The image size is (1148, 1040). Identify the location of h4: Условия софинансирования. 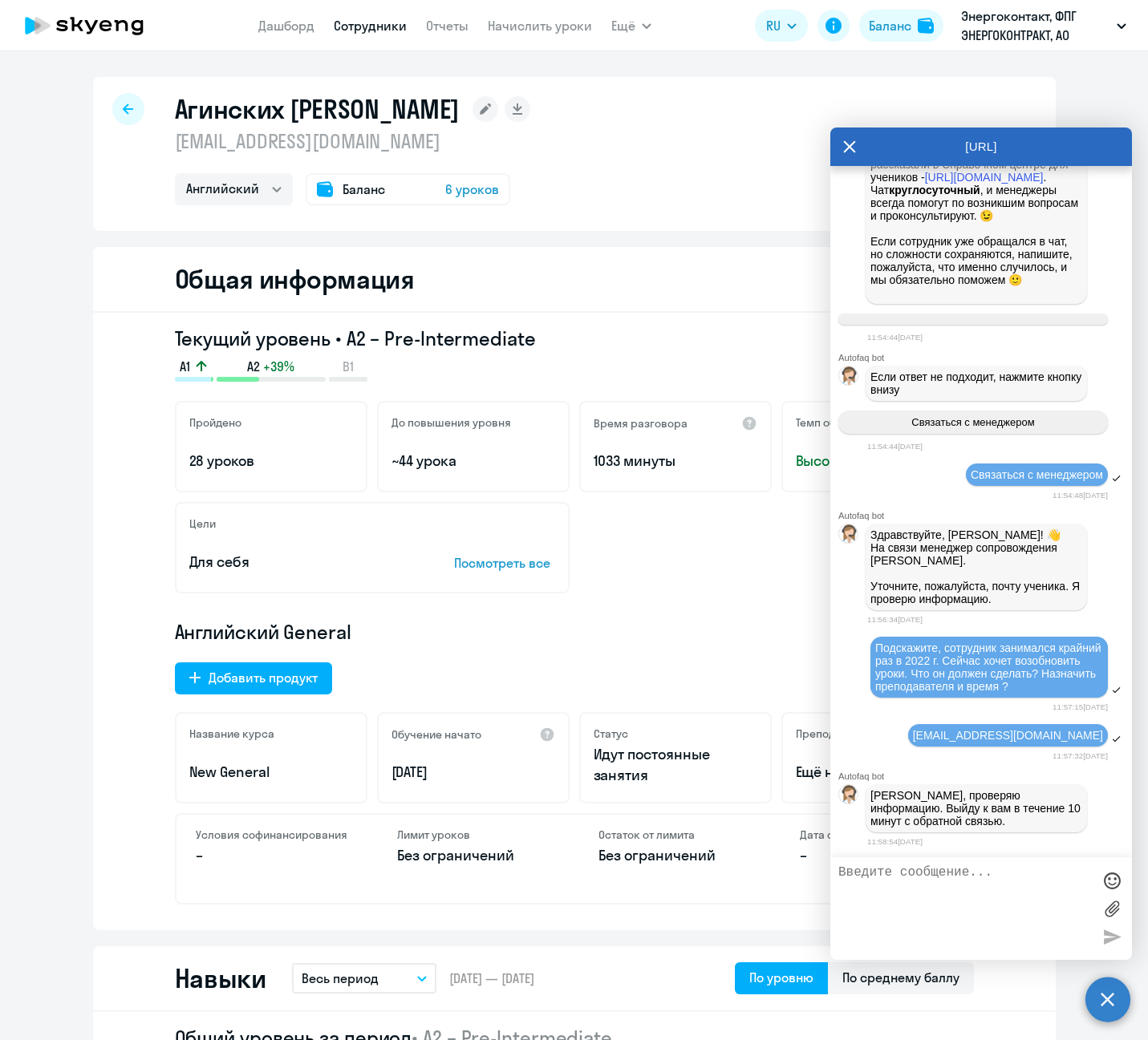
(272, 835).